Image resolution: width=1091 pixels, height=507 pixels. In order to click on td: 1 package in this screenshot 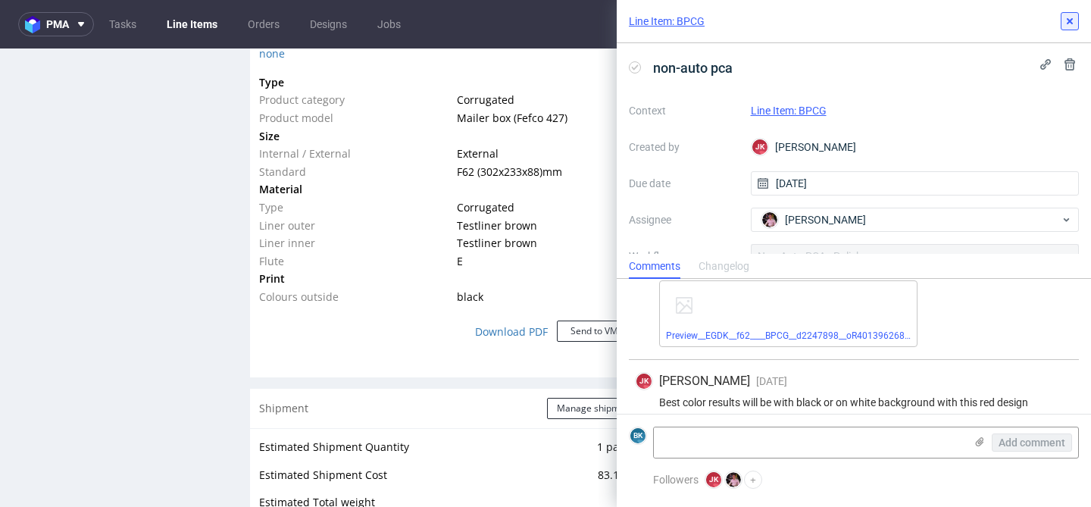, I will do `click(548, 403)`.